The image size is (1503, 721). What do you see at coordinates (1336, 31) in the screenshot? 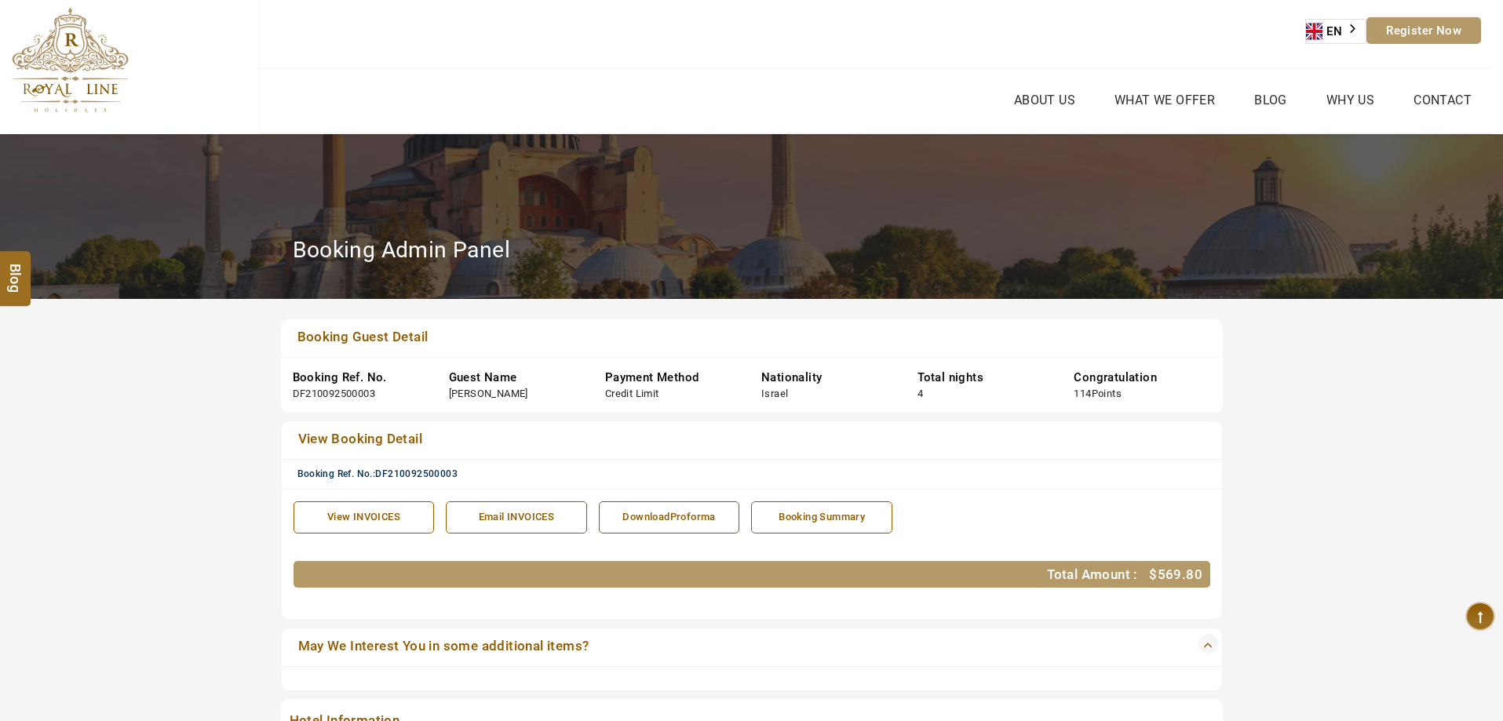
I see `div: Language` at bounding box center [1336, 31].